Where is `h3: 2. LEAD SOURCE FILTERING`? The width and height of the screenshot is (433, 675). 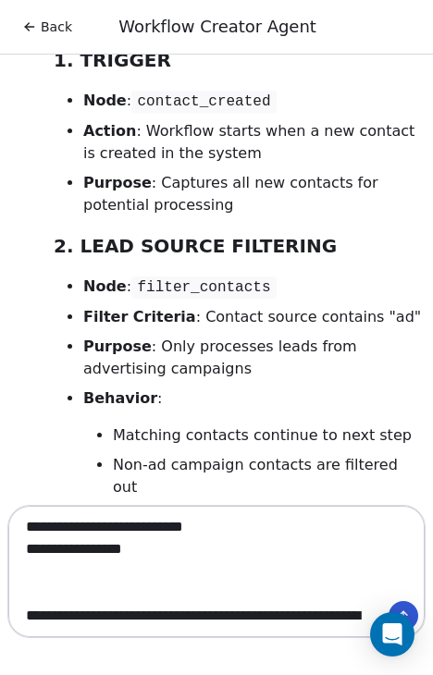 h3: 2. LEAD SOURCE FILTERING is located at coordinates (240, 246).